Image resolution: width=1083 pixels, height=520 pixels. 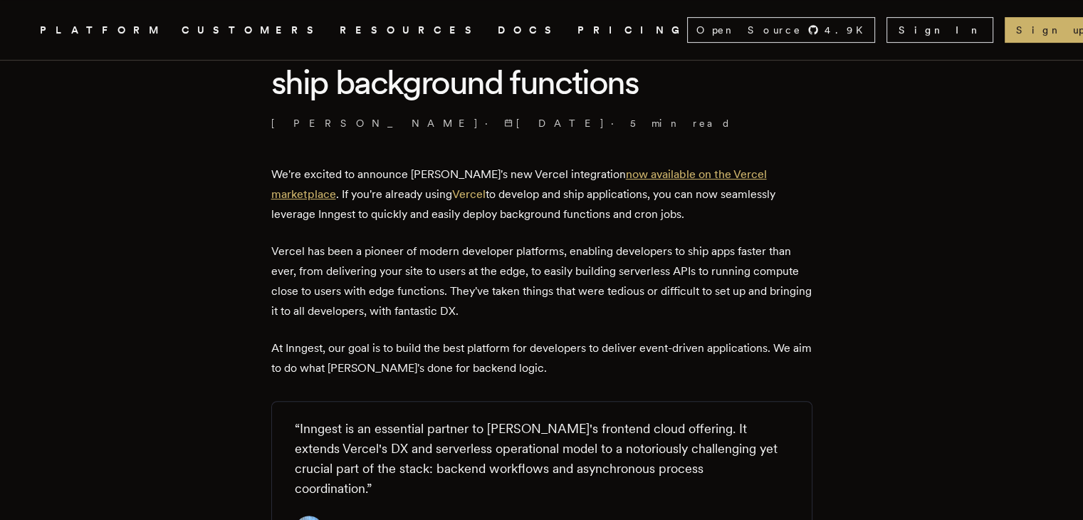 What do you see at coordinates (252, 30) in the screenshot?
I see `a: CUSTOMERS` at bounding box center [252, 30].